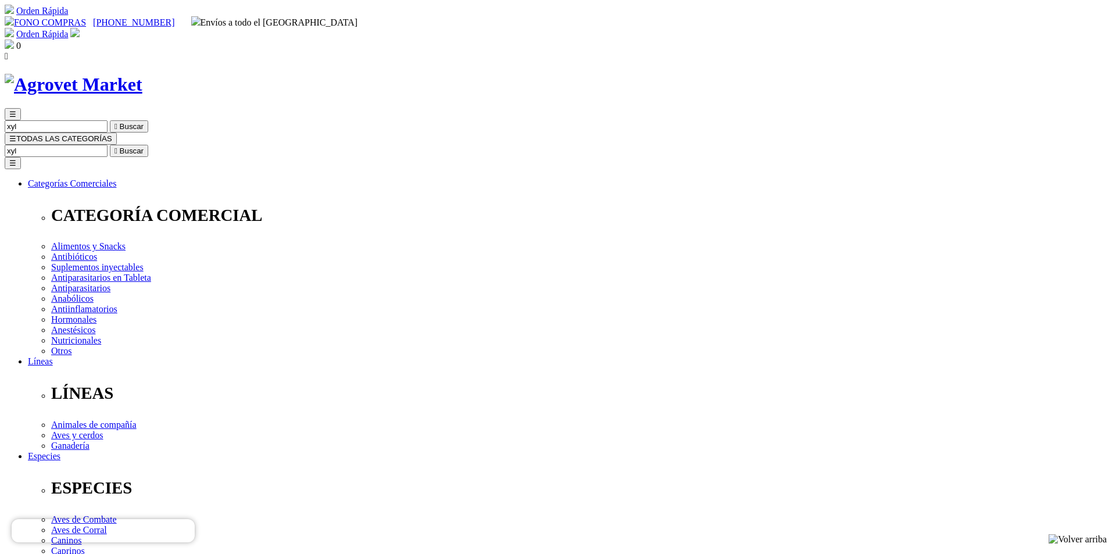 The image size is (1116, 554). Describe the element at coordinates (76, 340) in the screenshot. I see `span: Nutricionales` at that location.